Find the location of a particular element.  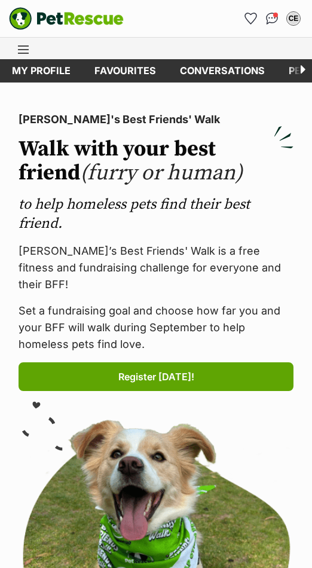

a: Conversations is located at coordinates (272, 19).